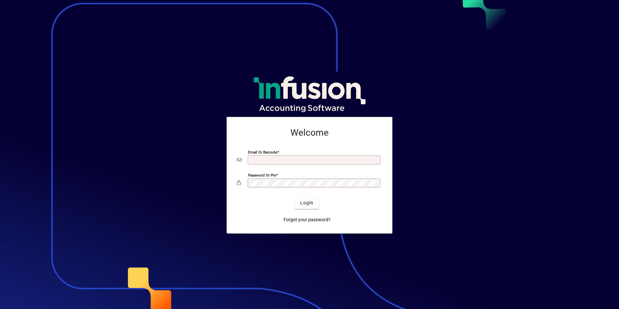  What do you see at coordinates (307, 203) in the screenshot?
I see `button: Login` at bounding box center [307, 203].